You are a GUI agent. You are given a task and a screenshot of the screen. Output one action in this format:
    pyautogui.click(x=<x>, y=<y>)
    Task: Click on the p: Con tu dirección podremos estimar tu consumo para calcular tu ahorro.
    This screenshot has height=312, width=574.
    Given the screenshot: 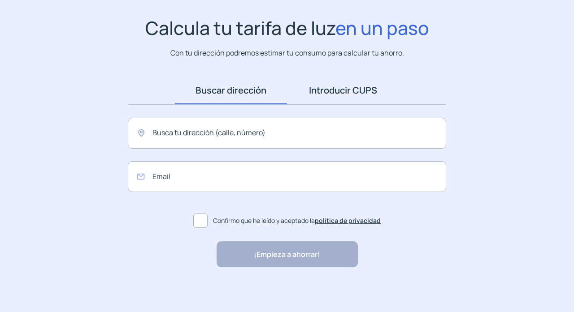 What is the action you would take?
    pyautogui.click(x=287, y=53)
    